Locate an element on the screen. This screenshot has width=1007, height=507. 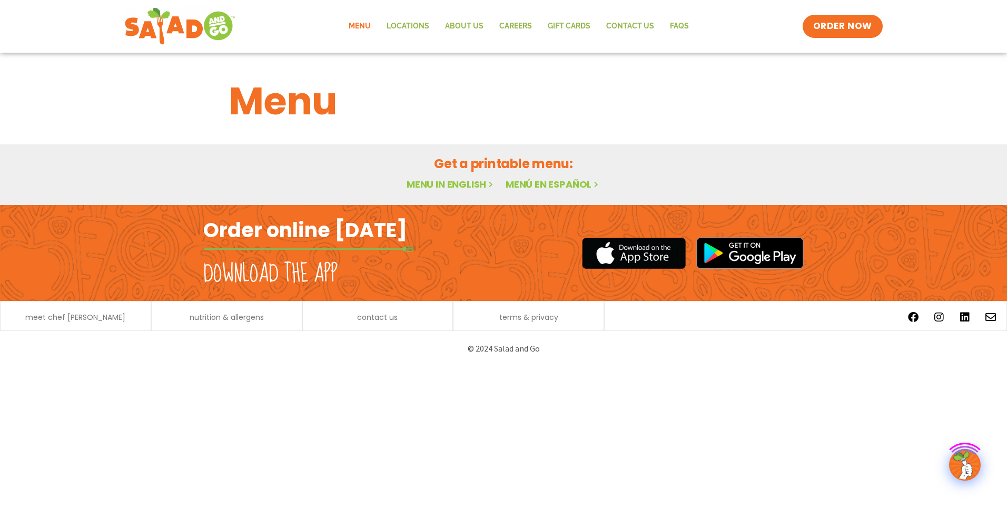
h2: Download the app is located at coordinates (270, 274).